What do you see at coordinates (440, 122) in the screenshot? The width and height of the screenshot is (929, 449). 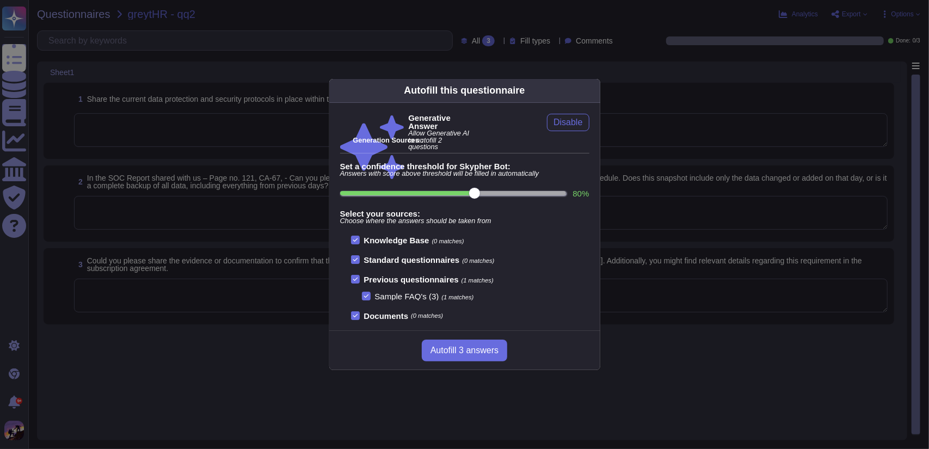 I see `b: Generative Answer` at bounding box center [440, 122].